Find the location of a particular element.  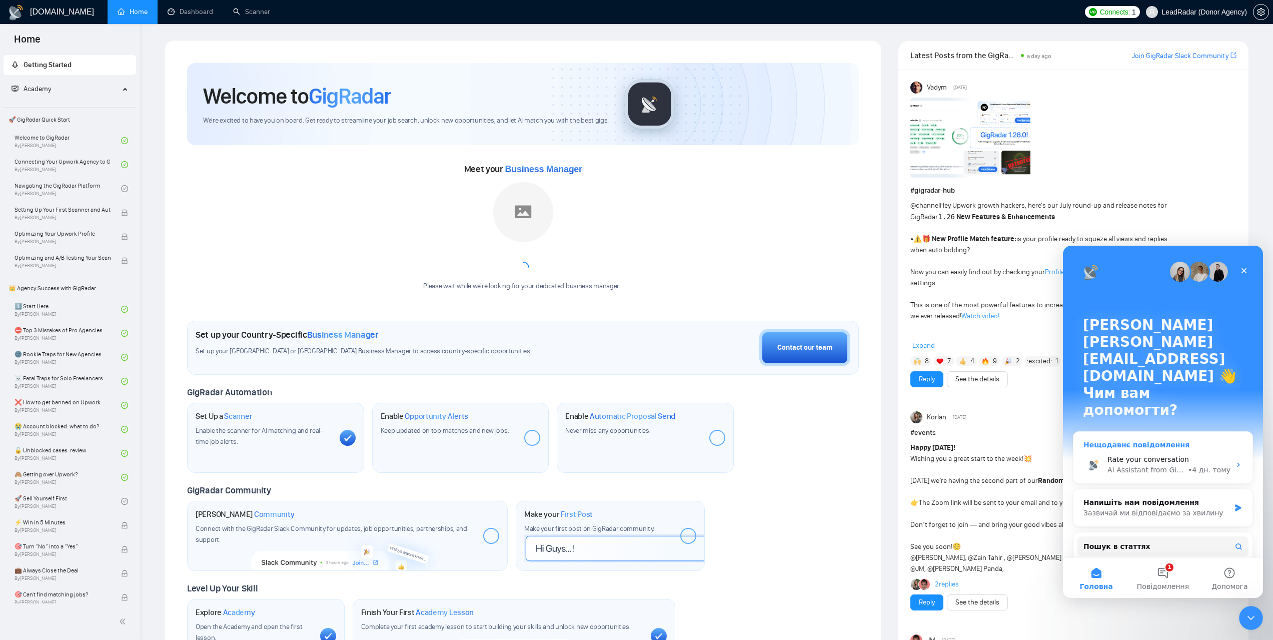

span: Keep updated on top matches and new jobs. is located at coordinates (445, 430).